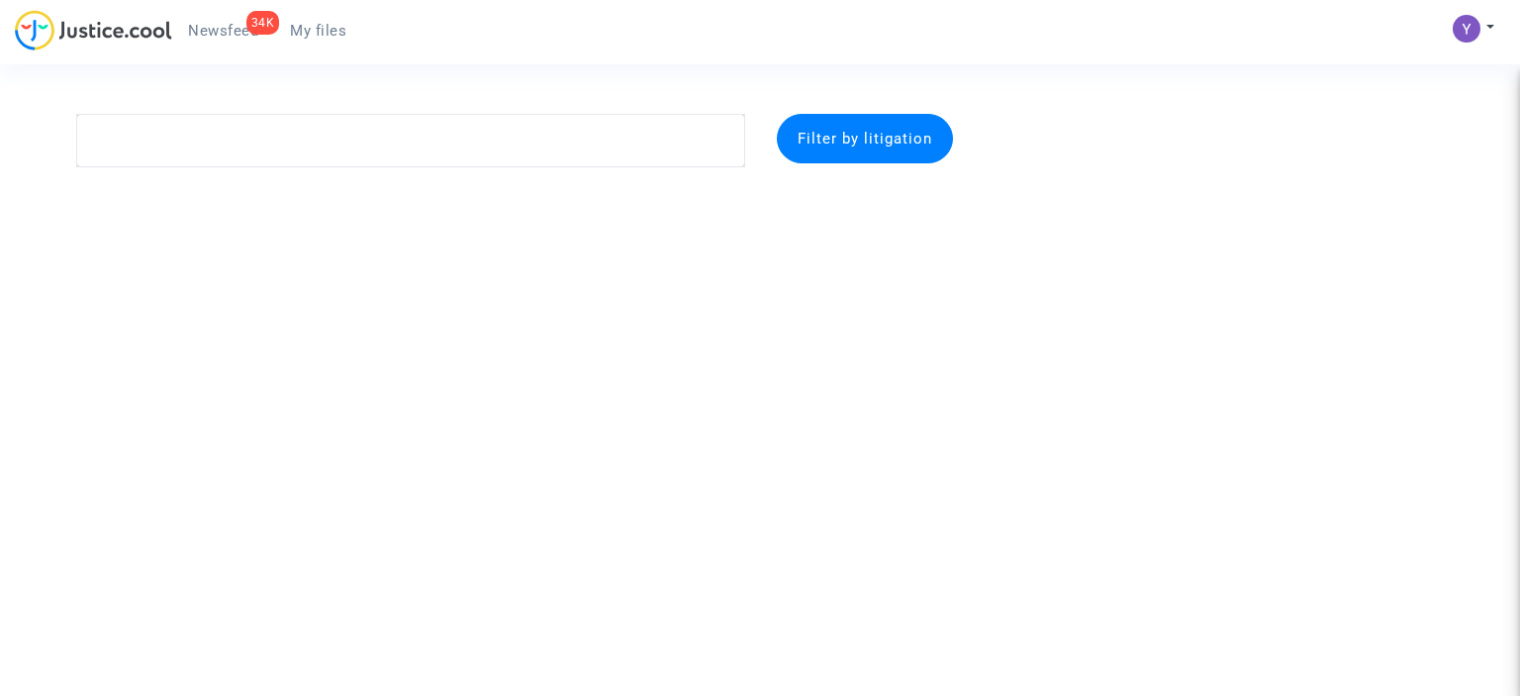 The height and width of the screenshot is (696, 1520). What do you see at coordinates (263, 23) in the screenshot?
I see `div: 34K` at bounding box center [263, 23].